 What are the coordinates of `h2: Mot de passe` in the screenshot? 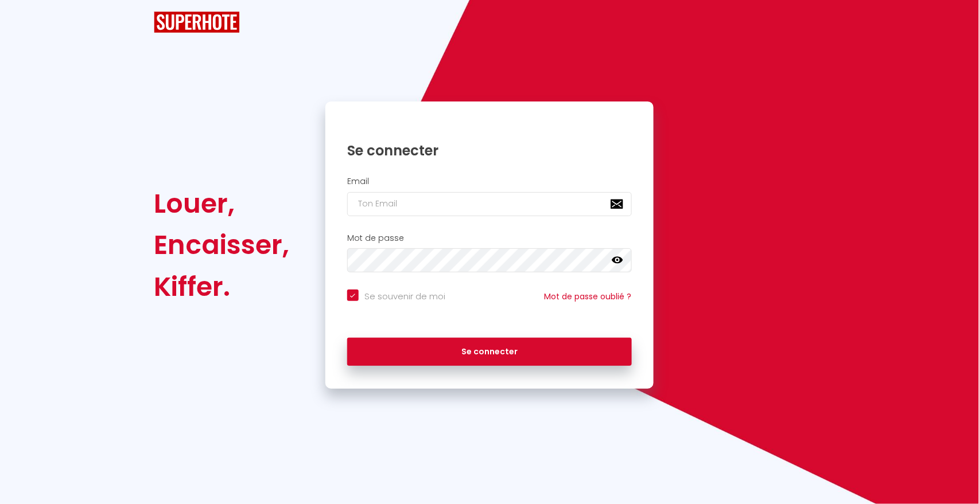 It's located at (489, 238).